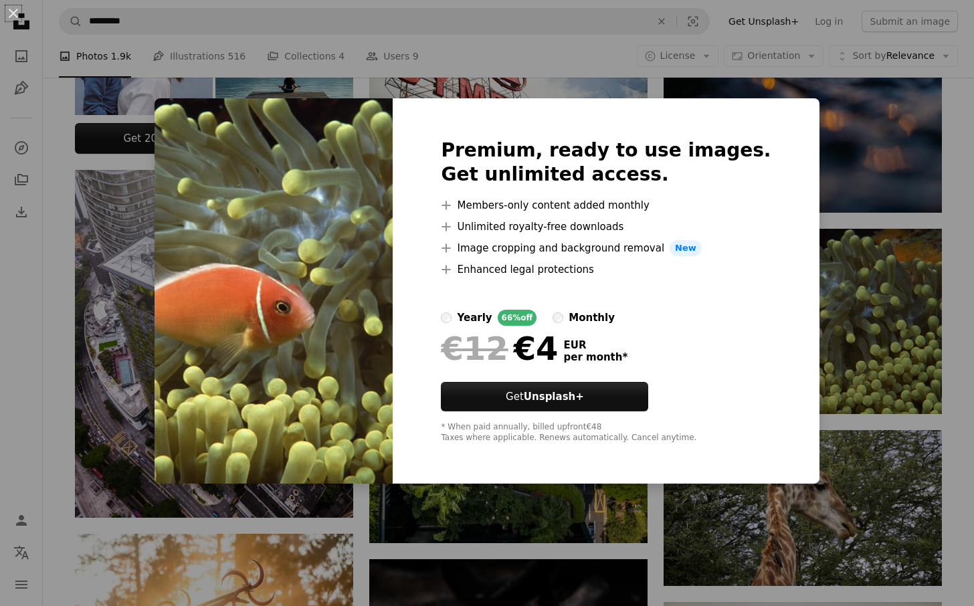 The width and height of the screenshot is (974, 606). What do you see at coordinates (554, 396) in the screenshot?
I see `strong: Unsplash+` at bounding box center [554, 396].